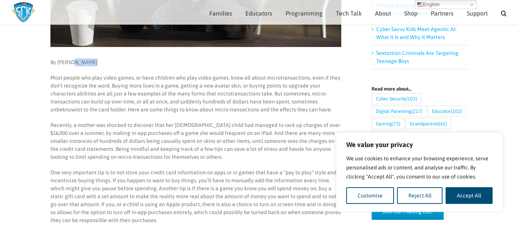  What do you see at coordinates (259, 13) in the screenshot?
I see `span: Educators` at bounding box center [259, 13].